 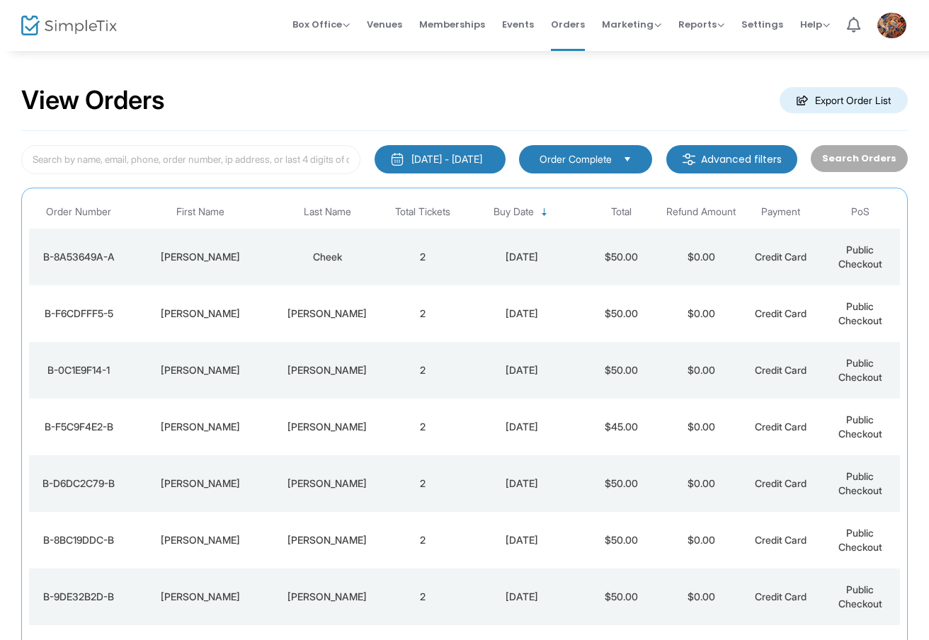 I want to click on span: Help, so click(x=815, y=24).